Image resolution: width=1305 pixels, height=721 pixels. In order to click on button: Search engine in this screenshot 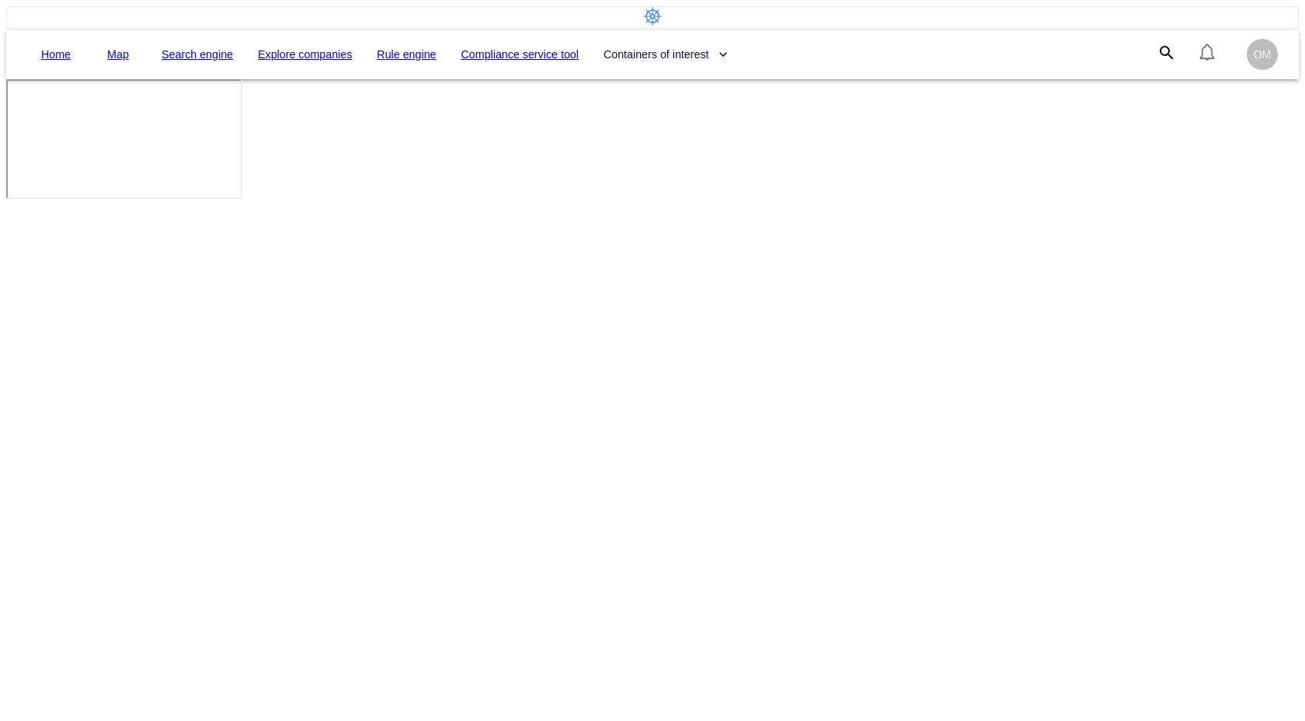, I will do `click(197, 54)`.